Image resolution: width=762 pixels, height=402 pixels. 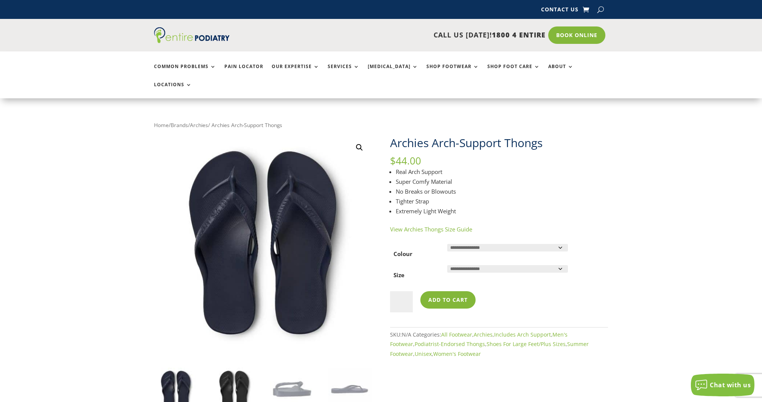 What do you see at coordinates (499, 146) in the screenshot?
I see `h1: Archies Arch-Support Thongs` at bounding box center [499, 146].